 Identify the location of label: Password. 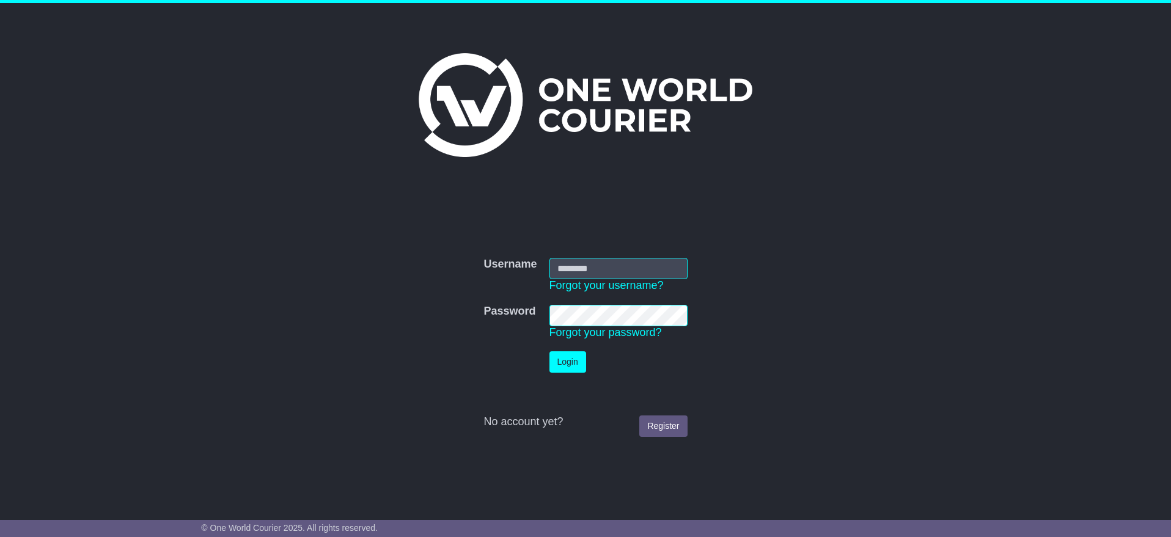
(509, 312).